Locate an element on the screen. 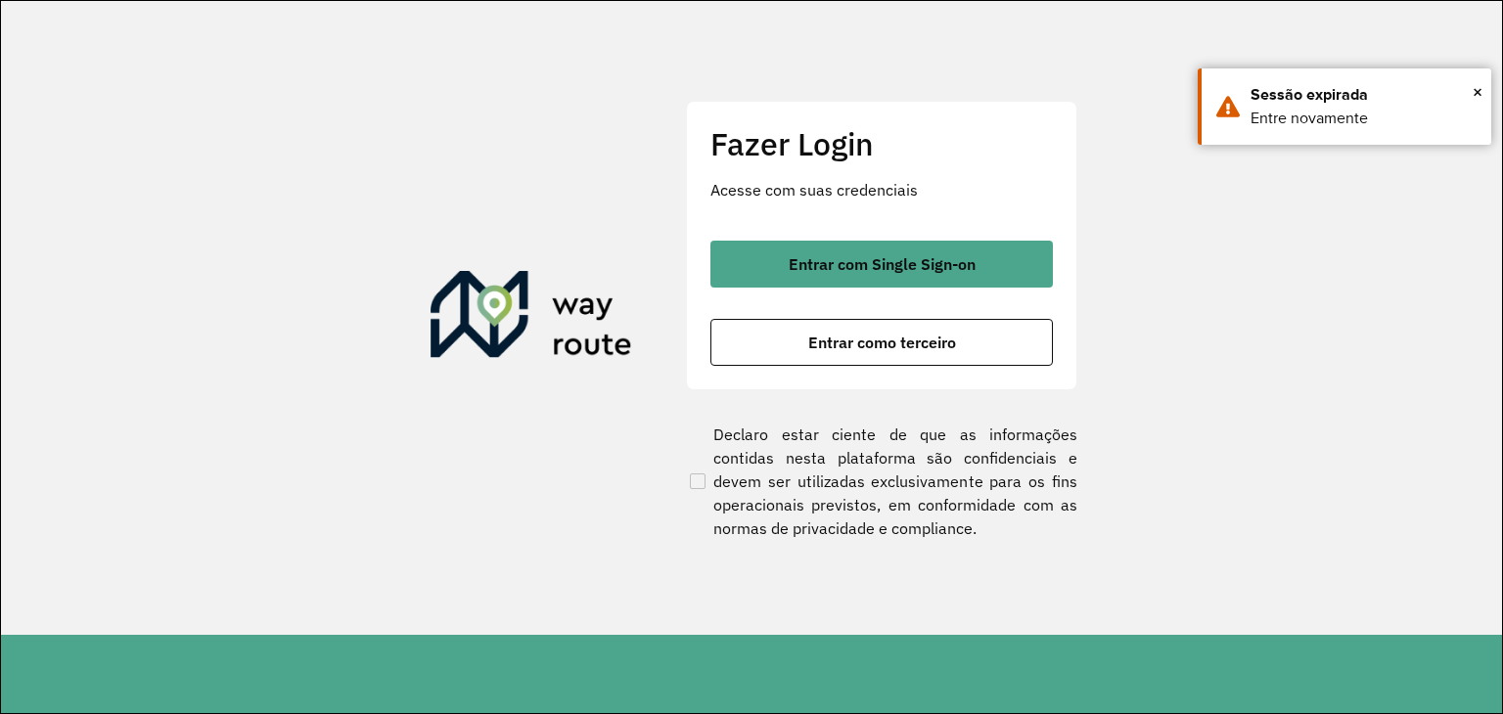 This screenshot has width=1503, height=714. span: Entrar com Single Sign-on is located at coordinates (882, 264).